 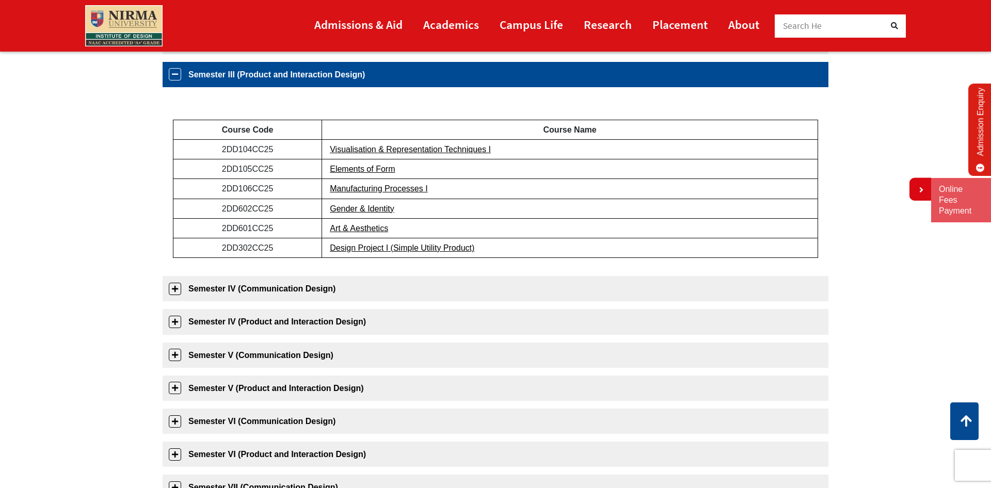 I want to click on a: Online Fees Payment, so click(x=961, y=200).